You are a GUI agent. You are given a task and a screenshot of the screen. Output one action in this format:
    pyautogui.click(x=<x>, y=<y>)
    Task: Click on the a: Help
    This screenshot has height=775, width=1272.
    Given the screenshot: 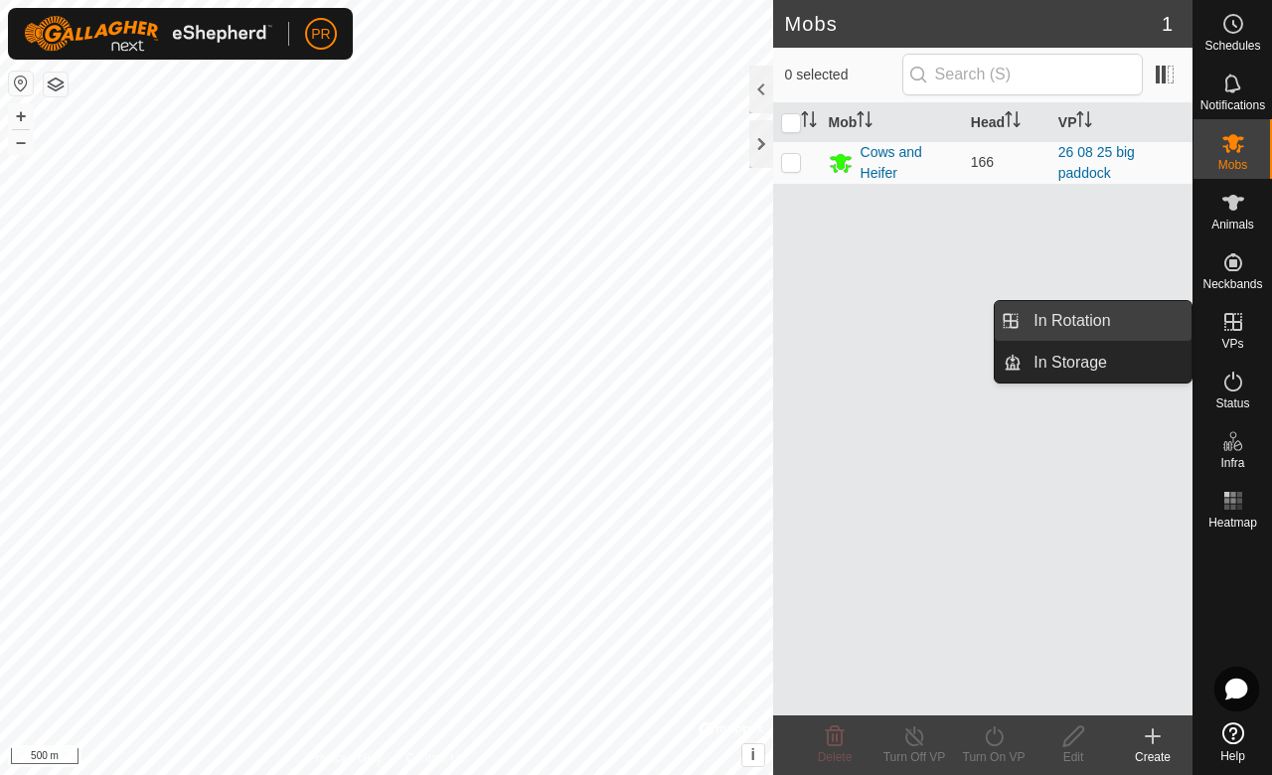 What is the action you would take?
    pyautogui.click(x=1233, y=743)
    